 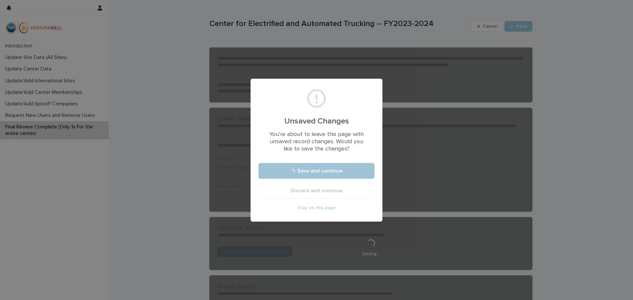 I want to click on button: Discard and continue, so click(x=316, y=191).